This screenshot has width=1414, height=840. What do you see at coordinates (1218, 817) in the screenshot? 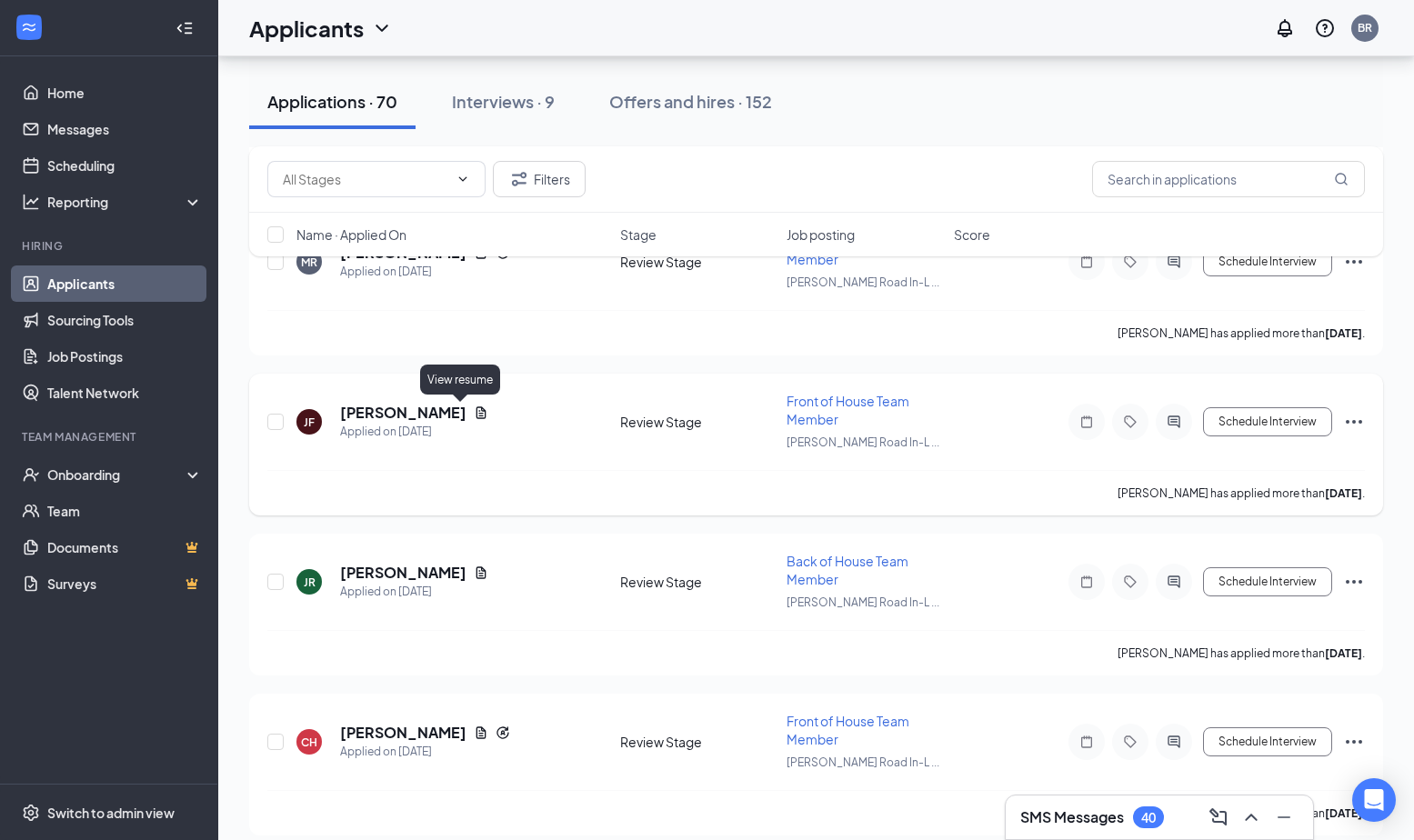
I see `svg: ComposeMessage` at bounding box center [1218, 817].